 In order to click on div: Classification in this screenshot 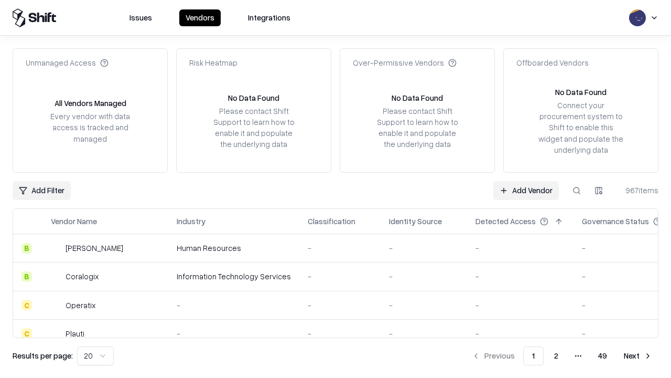, I will do `click(331, 221)`.